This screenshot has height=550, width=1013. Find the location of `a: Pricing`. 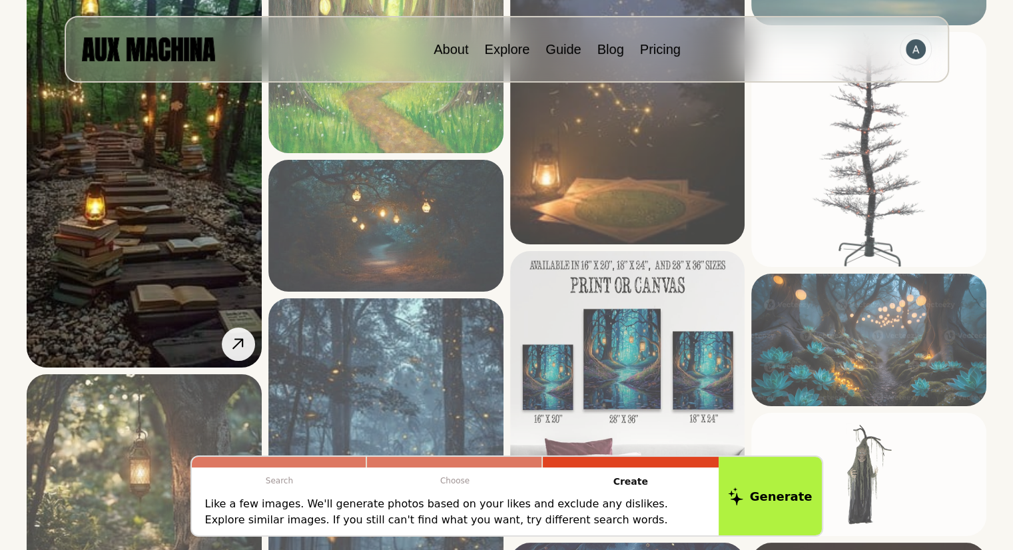

a: Pricing is located at coordinates (660, 49).